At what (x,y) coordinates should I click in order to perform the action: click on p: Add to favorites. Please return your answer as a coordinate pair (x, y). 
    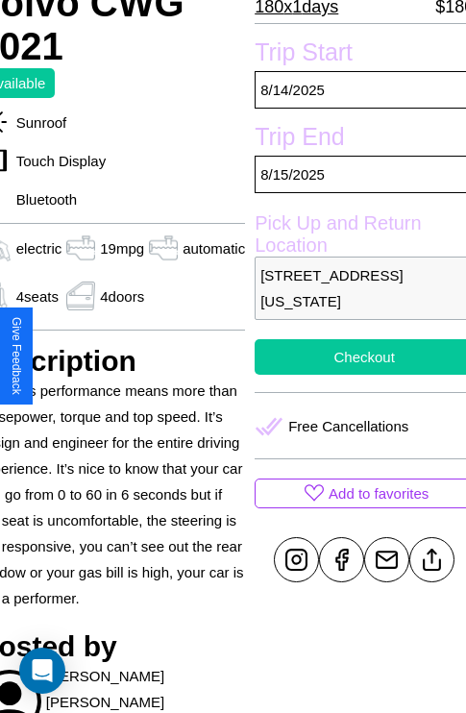
    Looking at the image, I should click on (379, 493).